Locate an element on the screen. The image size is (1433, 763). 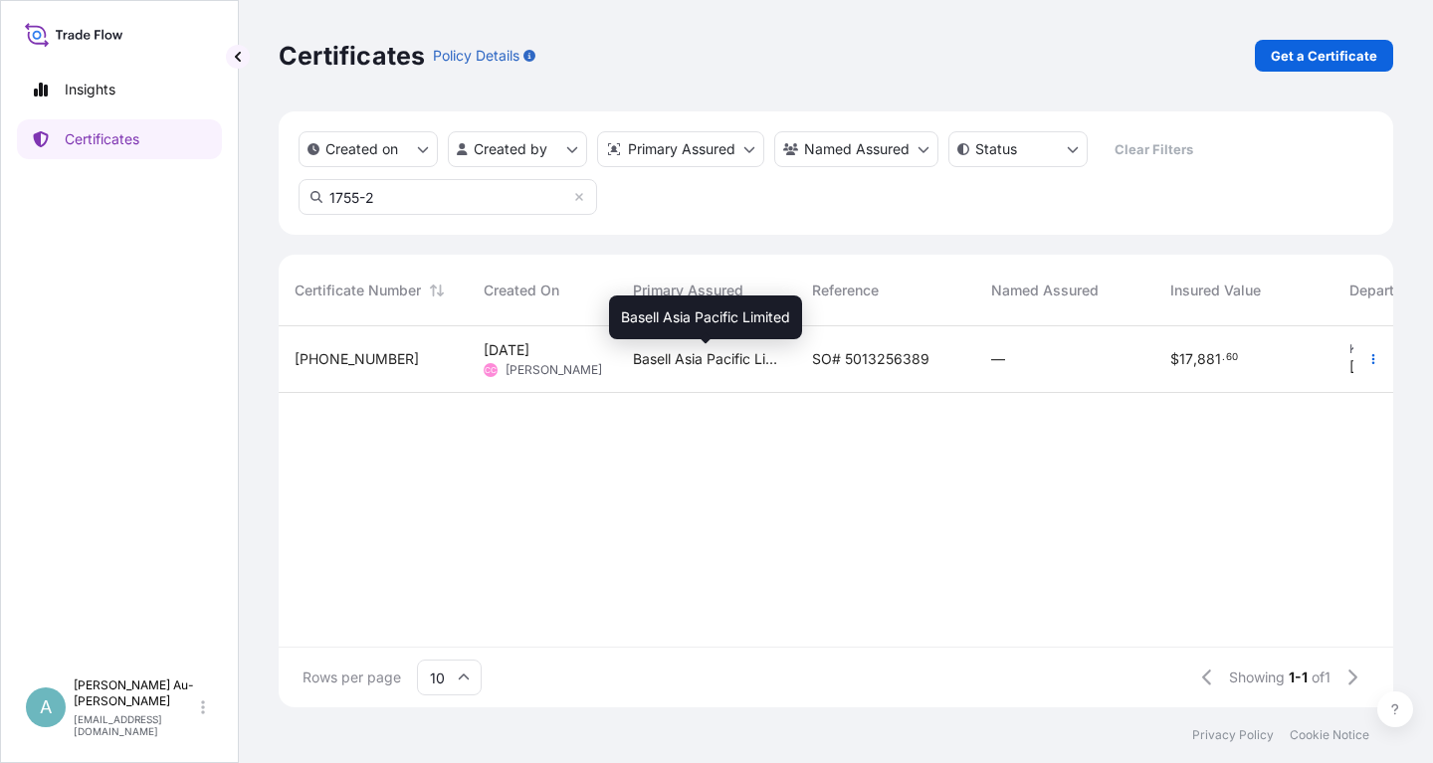
span: Reference is located at coordinates (845, 291).